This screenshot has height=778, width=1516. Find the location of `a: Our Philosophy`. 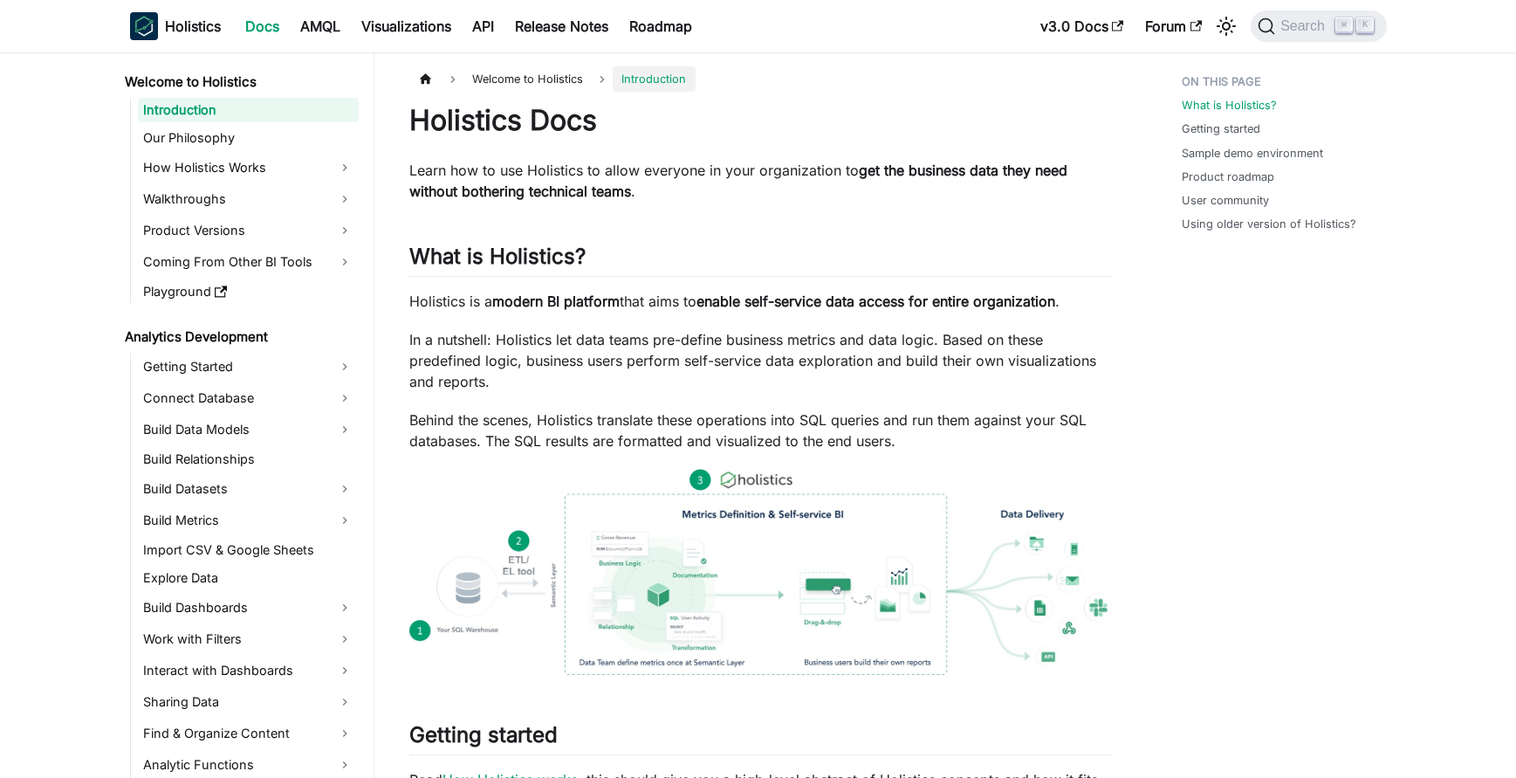

a: Our Philosophy is located at coordinates (248, 138).